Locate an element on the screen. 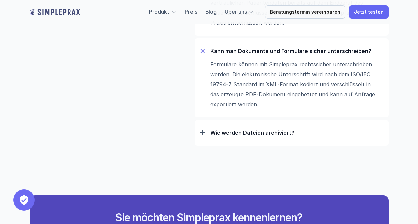 This screenshot has width=418, height=224. p: Beratungstermin vereinbaren is located at coordinates (305, 12).